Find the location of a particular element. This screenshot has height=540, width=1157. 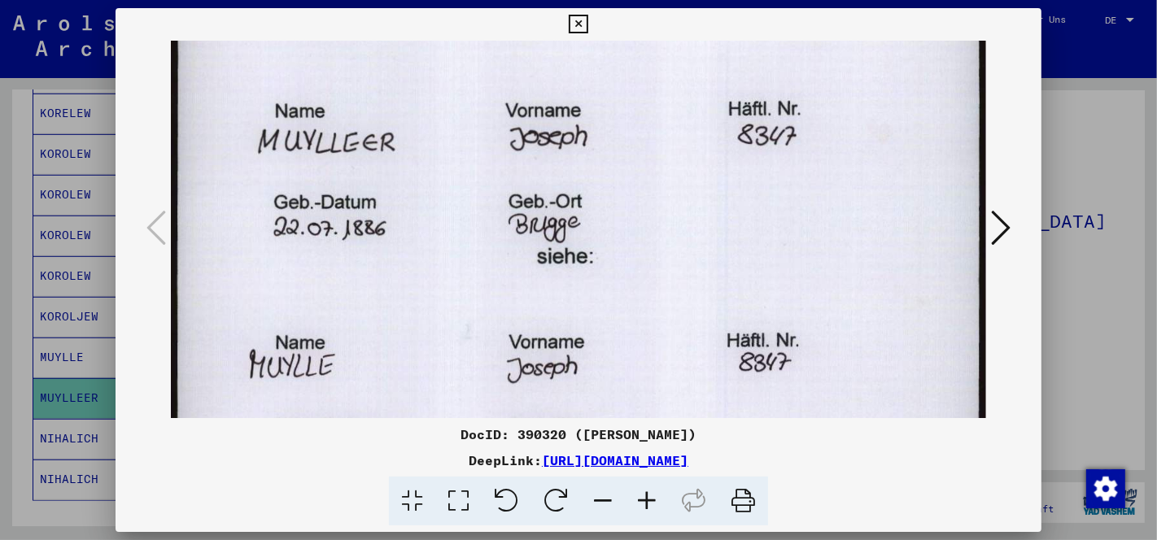

div: DeepLink: is located at coordinates (579, 461).